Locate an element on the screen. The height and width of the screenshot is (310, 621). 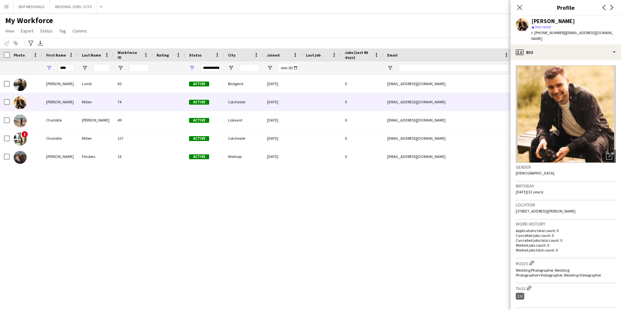
div: Worksop is located at coordinates (243, 156).